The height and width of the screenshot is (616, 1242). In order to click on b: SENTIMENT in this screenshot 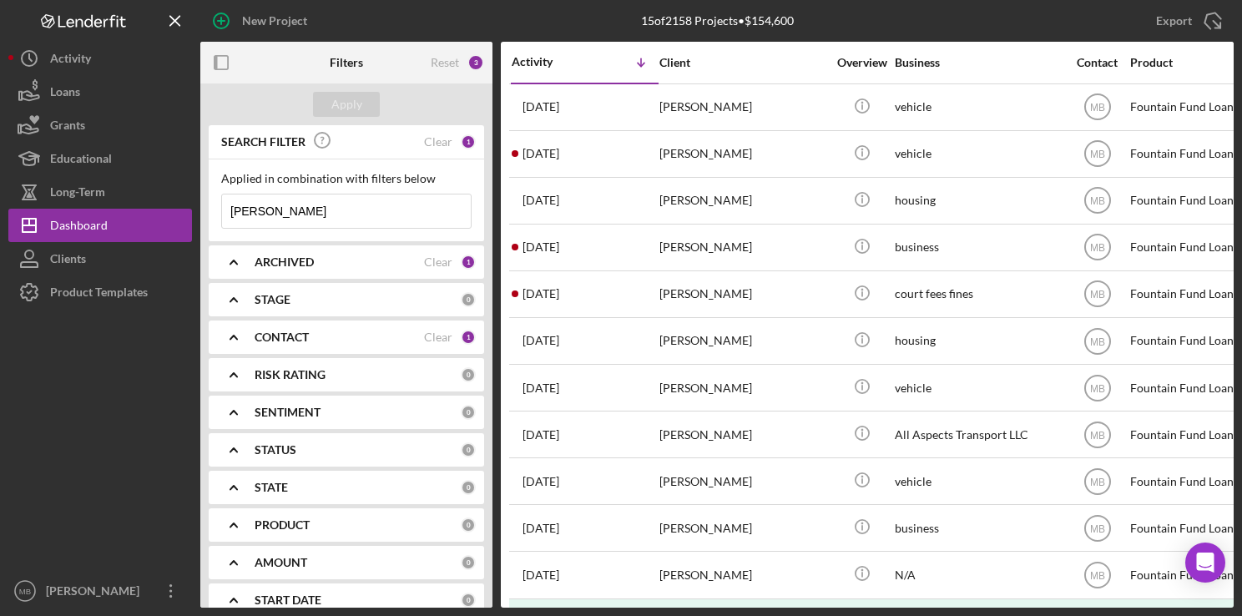, I will do `click(287, 412)`.